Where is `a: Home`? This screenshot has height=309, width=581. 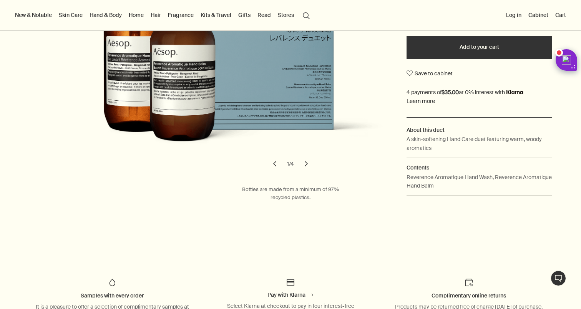
a: Home is located at coordinates (136, 15).